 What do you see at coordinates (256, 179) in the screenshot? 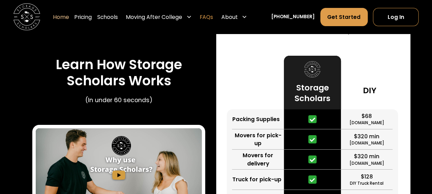
I see `div: Truck for pick-up` at bounding box center [256, 179].